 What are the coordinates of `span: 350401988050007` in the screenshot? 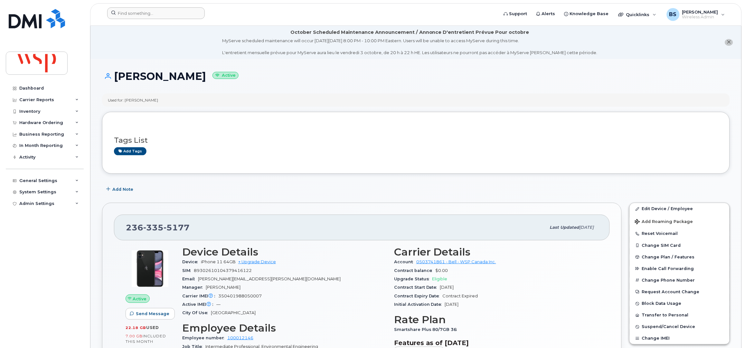 It's located at (240, 295).